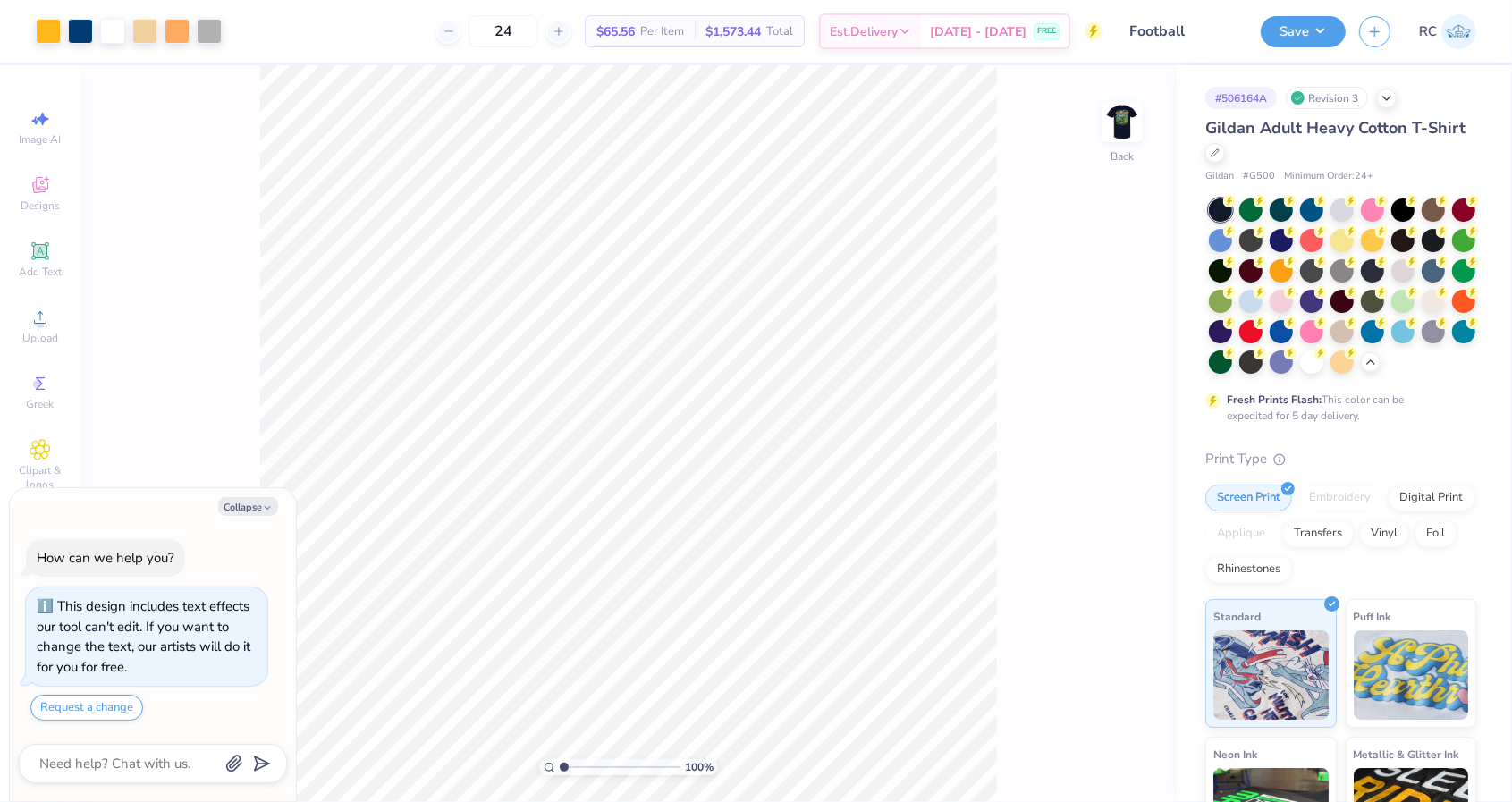 This screenshot has height=802, width=1512. I want to click on span: Neon Ink, so click(1234, 754).